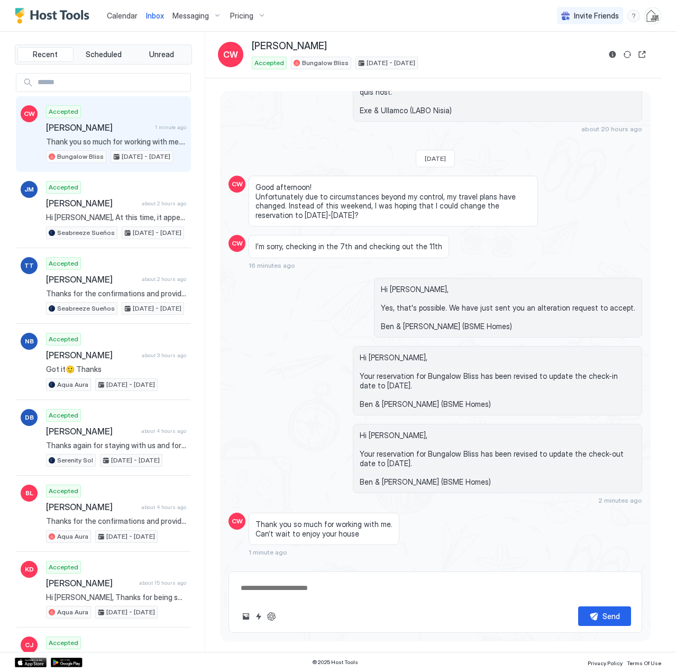  I want to click on span: TT, so click(29, 266).